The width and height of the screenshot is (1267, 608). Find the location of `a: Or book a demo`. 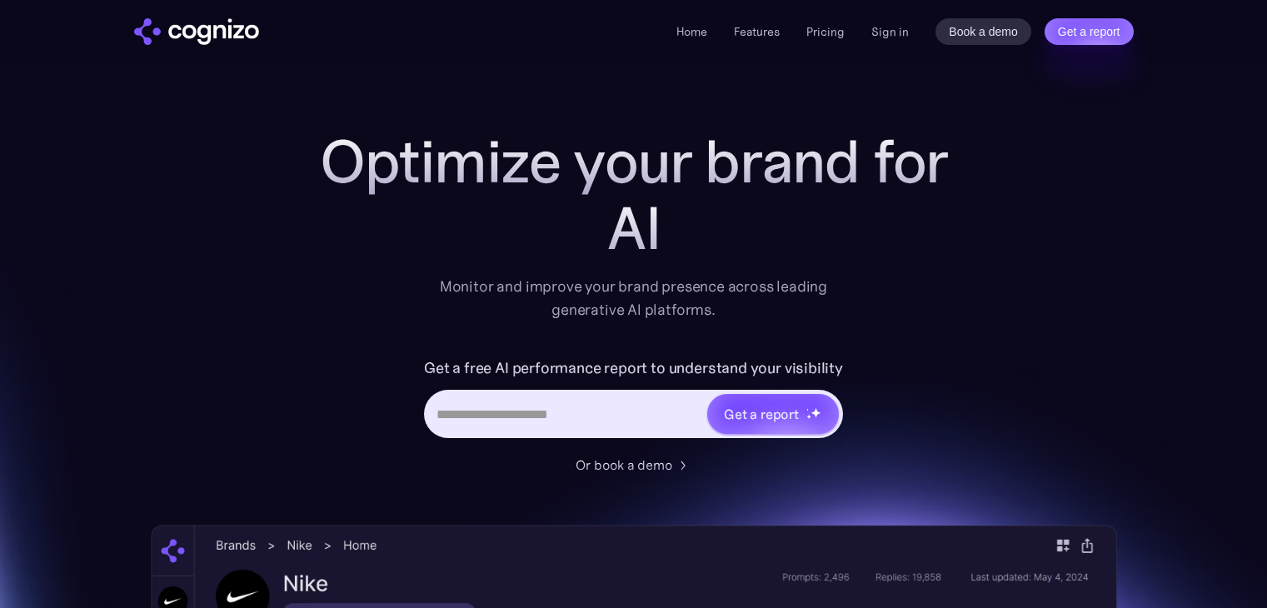

a: Or book a demo is located at coordinates (634, 465).